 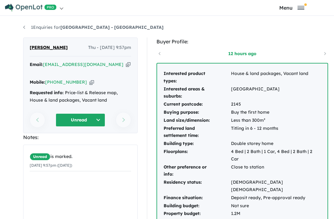 I want to click on td: Titling in 6 - 12 months, so click(x=276, y=132).